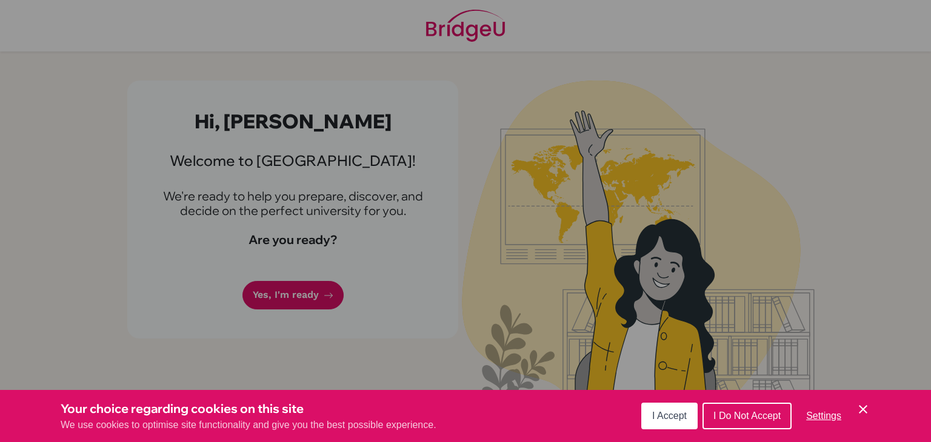  What do you see at coordinates (248, 425) in the screenshot?
I see `p: We use cookies to optimise site functionality and give you the best possible experience.` at bounding box center [248, 425].